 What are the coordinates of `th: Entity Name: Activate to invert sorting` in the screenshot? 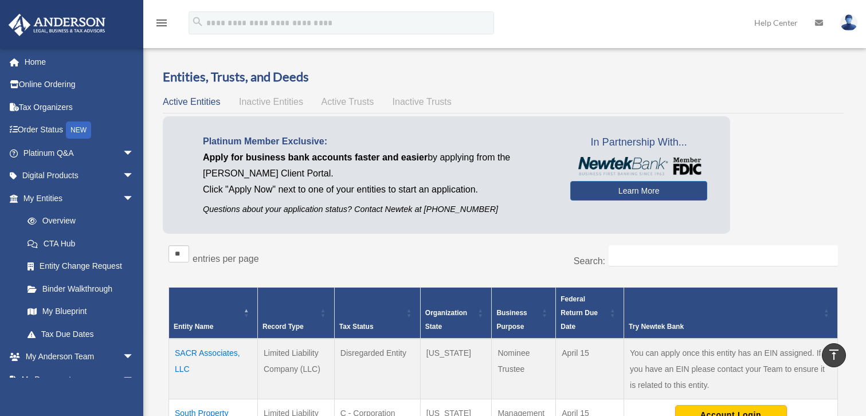 It's located at (213, 314).